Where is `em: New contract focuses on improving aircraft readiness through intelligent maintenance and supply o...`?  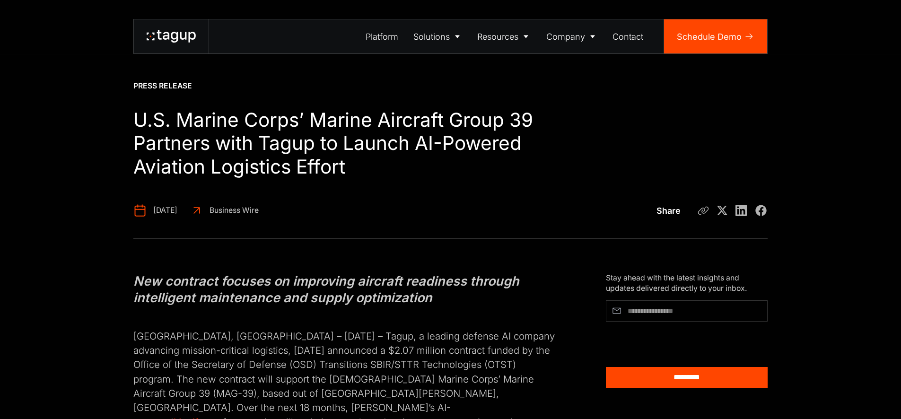
em: New contract focuses on improving aircraft readiness through intelligent maintenance and supply o... is located at coordinates (326, 289).